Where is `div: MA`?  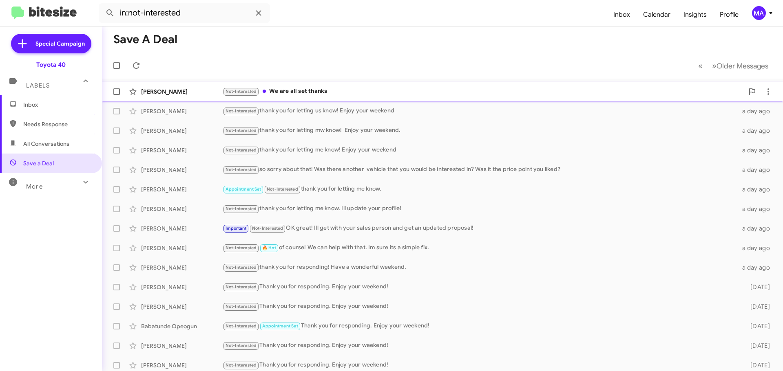 div: MA is located at coordinates (759, 13).